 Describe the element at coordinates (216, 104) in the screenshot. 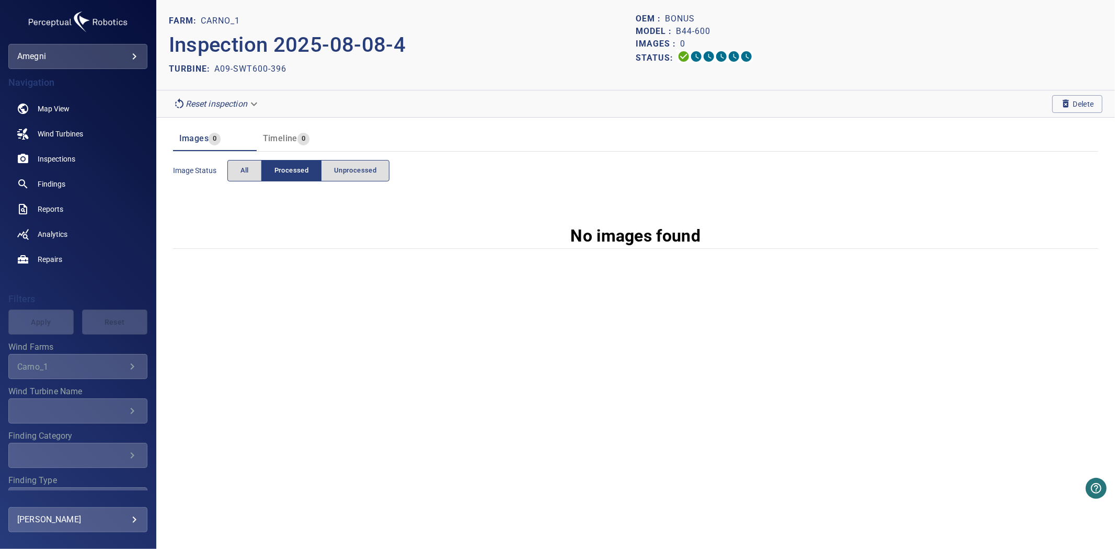

I see `em: Reset inspection` at that location.